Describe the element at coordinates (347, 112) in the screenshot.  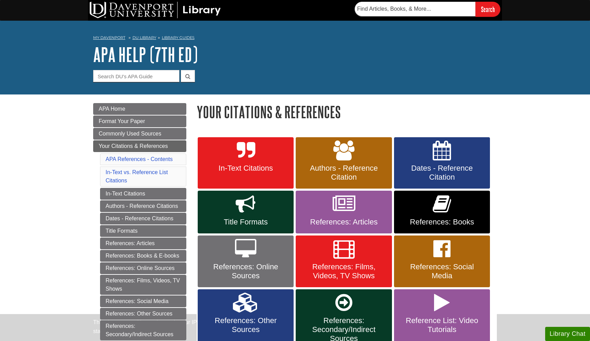
I see `h1: Your Citations & References` at that location.